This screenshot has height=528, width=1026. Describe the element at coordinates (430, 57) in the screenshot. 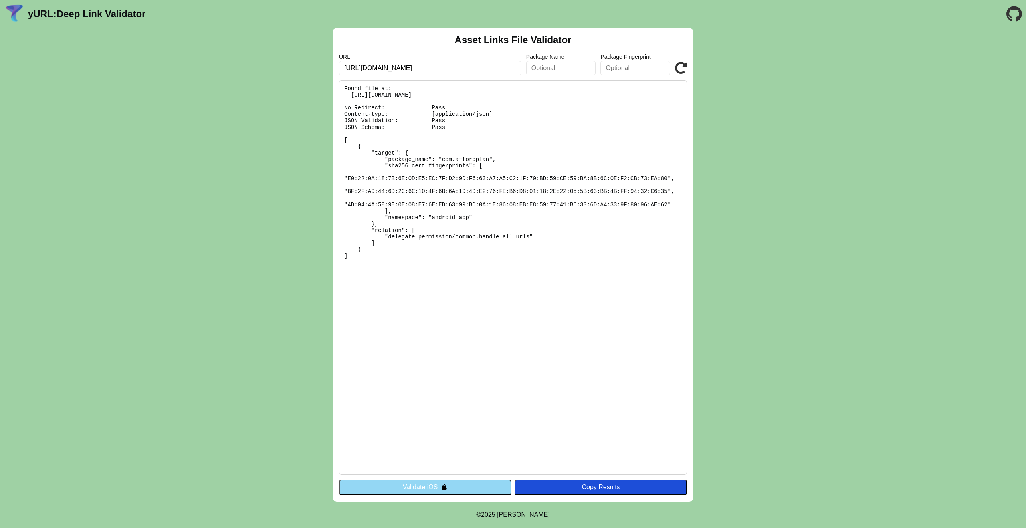

I see `label: URL` at that location.